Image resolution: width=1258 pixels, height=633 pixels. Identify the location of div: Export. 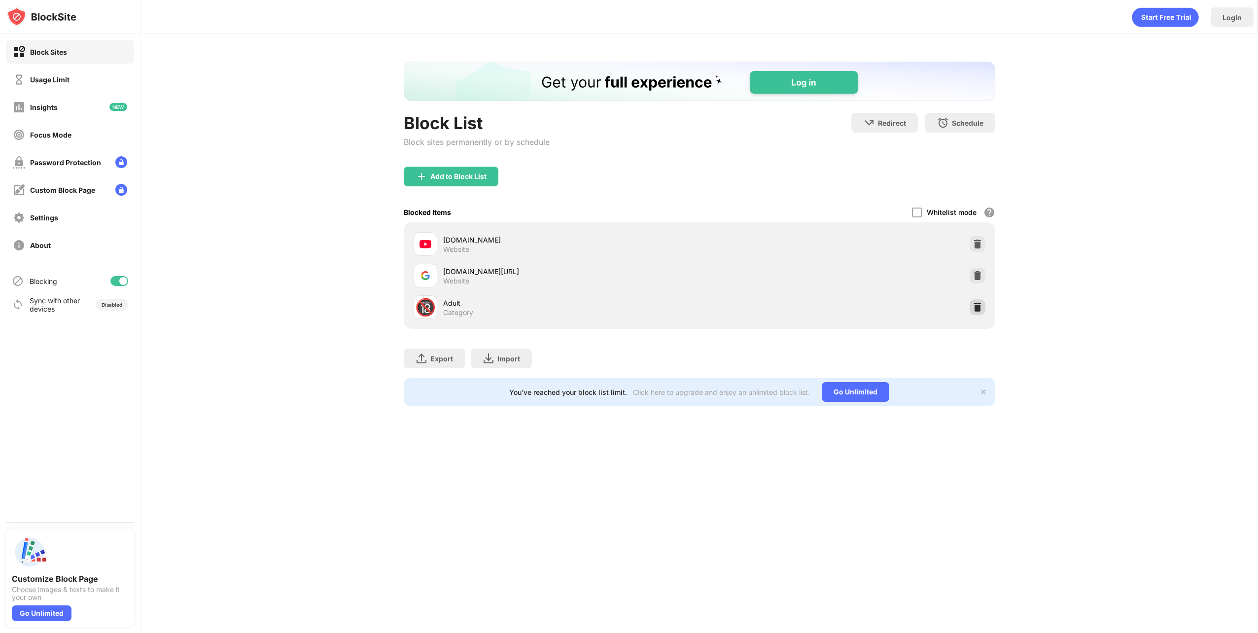
(442, 358).